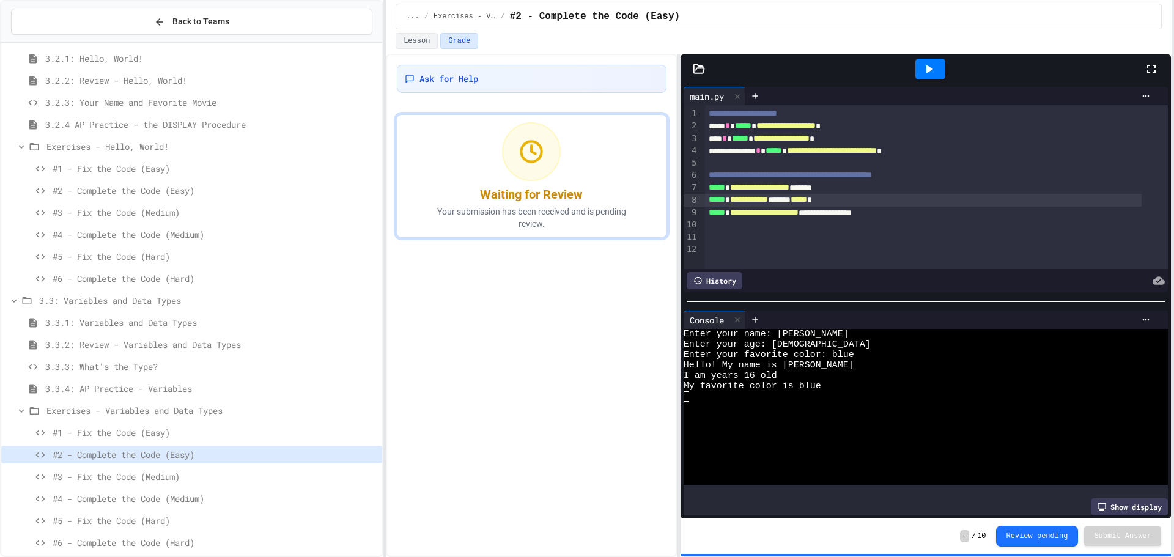  I want to click on div: 9, so click(691, 213).